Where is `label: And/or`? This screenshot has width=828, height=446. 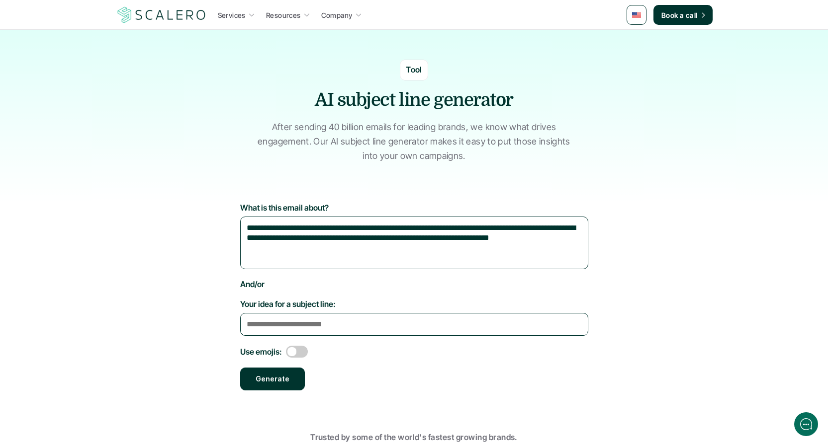 label: And/or is located at coordinates (414, 284).